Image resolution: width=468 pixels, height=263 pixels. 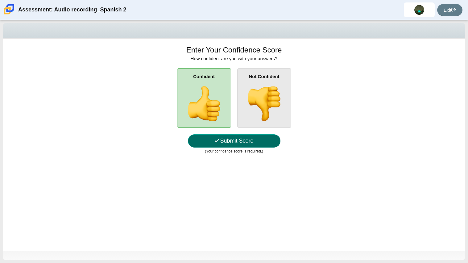 I want to click on img: thumbs-up.png, so click(x=204, y=104).